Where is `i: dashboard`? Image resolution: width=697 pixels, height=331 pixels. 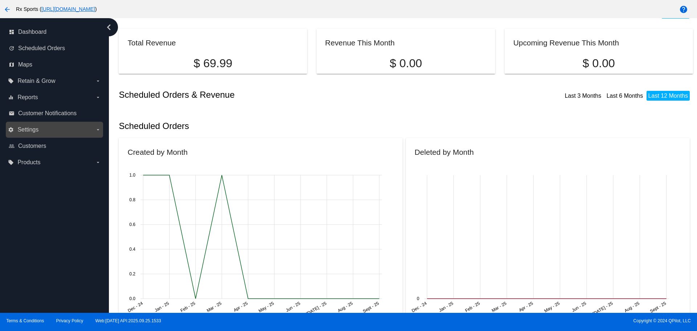
i: dashboard is located at coordinates (12, 32).